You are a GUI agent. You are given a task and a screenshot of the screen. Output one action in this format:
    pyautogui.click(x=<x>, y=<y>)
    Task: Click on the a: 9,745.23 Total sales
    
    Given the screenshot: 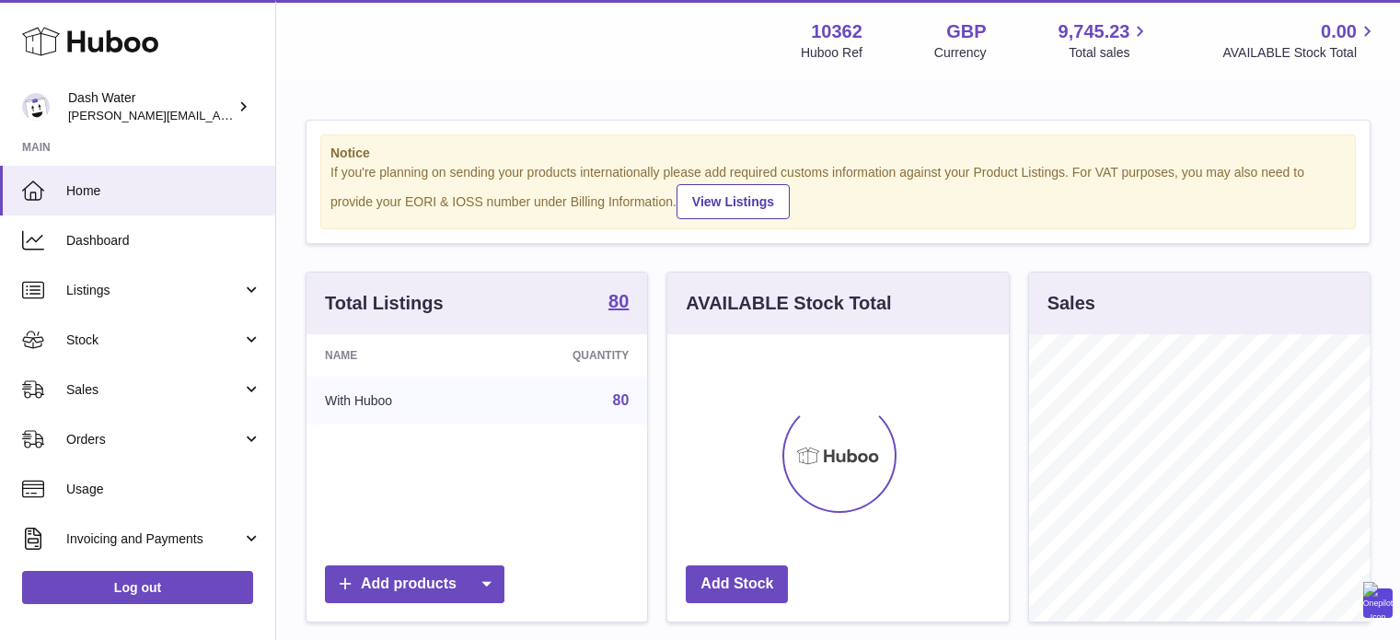 What is the action you would take?
    pyautogui.click(x=1105, y=40)
    